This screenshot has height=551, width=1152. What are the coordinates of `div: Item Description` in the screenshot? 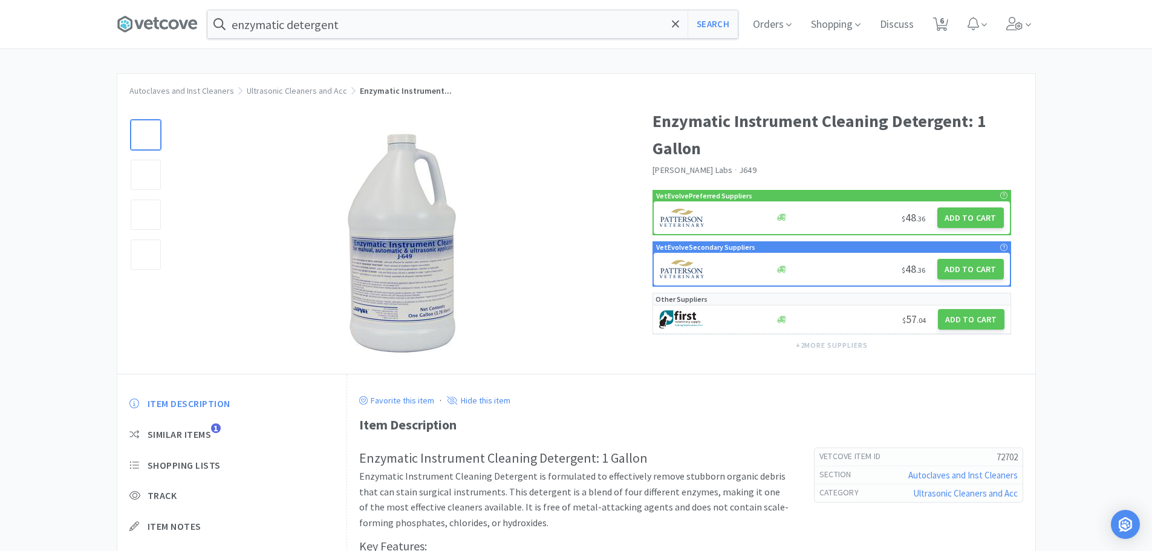 It's located at (691, 425).